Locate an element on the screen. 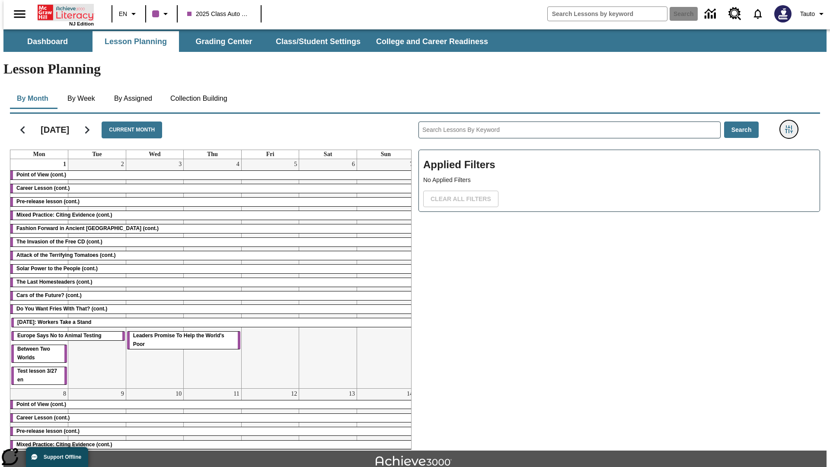 This screenshot has width=830, height=467. a: September 5, 2025 is located at coordinates (295, 164).